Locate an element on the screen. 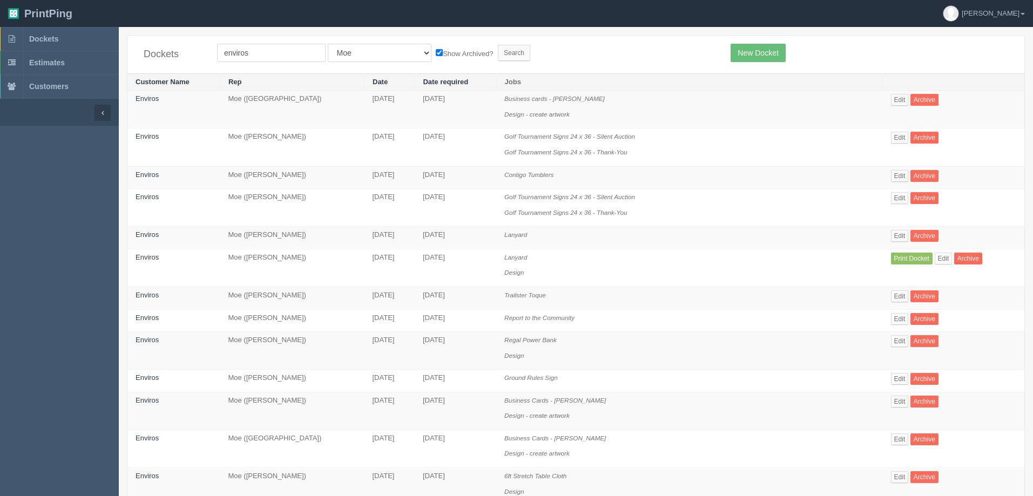  i: Trailster Toque is located at coordinates (525, 295).